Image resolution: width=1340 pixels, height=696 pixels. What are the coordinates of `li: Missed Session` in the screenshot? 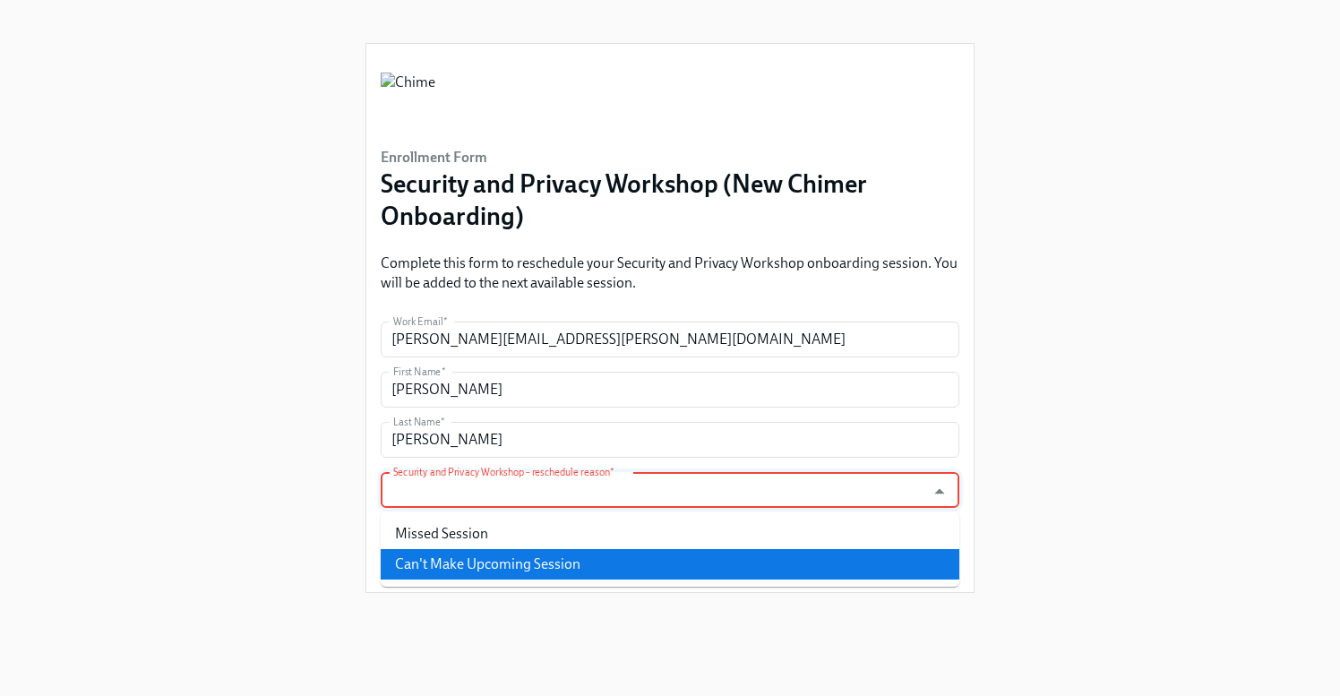 It's located at (670, 534).